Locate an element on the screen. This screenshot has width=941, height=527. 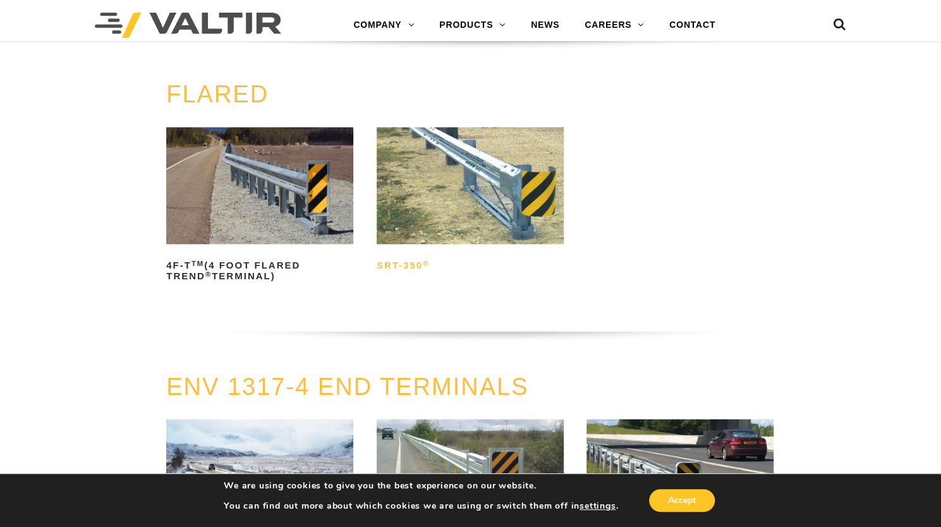
a: COMPANY is located at coordinates (383, 25).